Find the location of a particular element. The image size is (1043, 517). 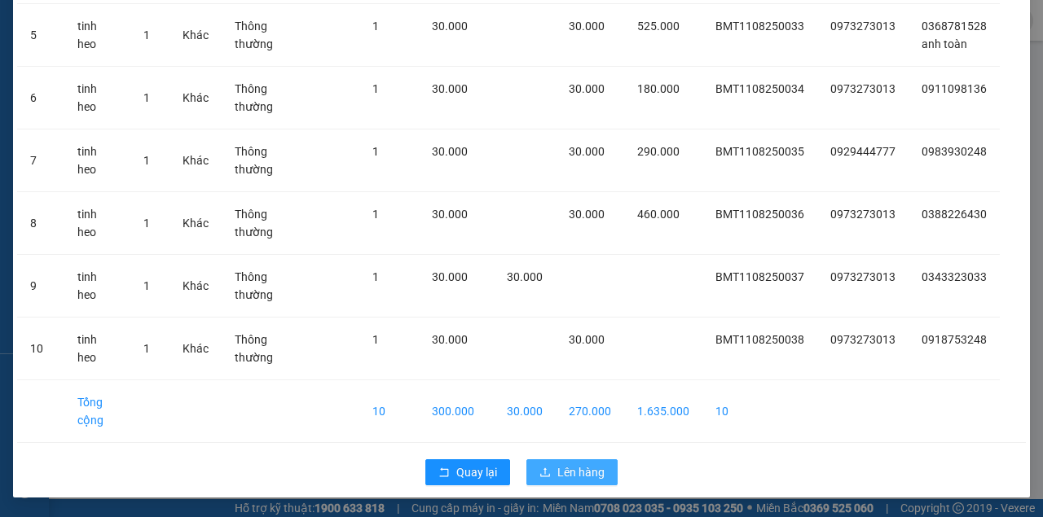

span: 0918753248 is located at coordinates (954, 340).